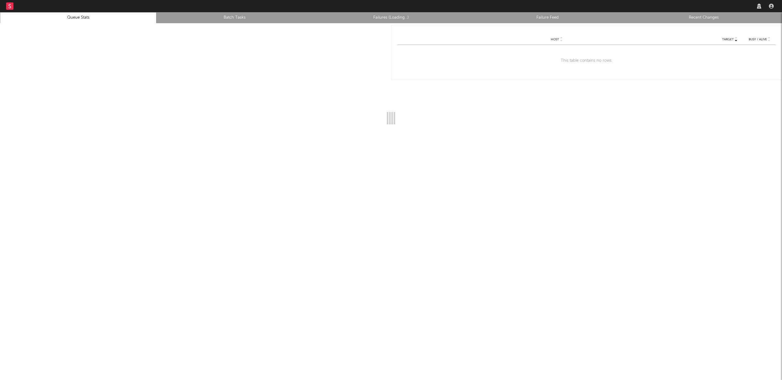 This screenshot has height=380, width=782. What do you see at coordinates (555, 39) in the screenshot?
I see `span: Host` at bounding box center [555, 39].